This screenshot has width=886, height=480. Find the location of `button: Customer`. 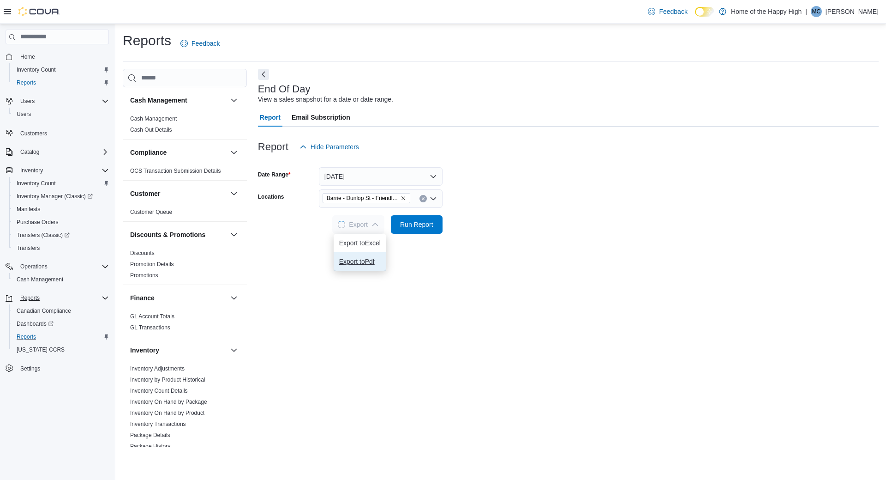

button: Customer is located at coordinates (234, 193).